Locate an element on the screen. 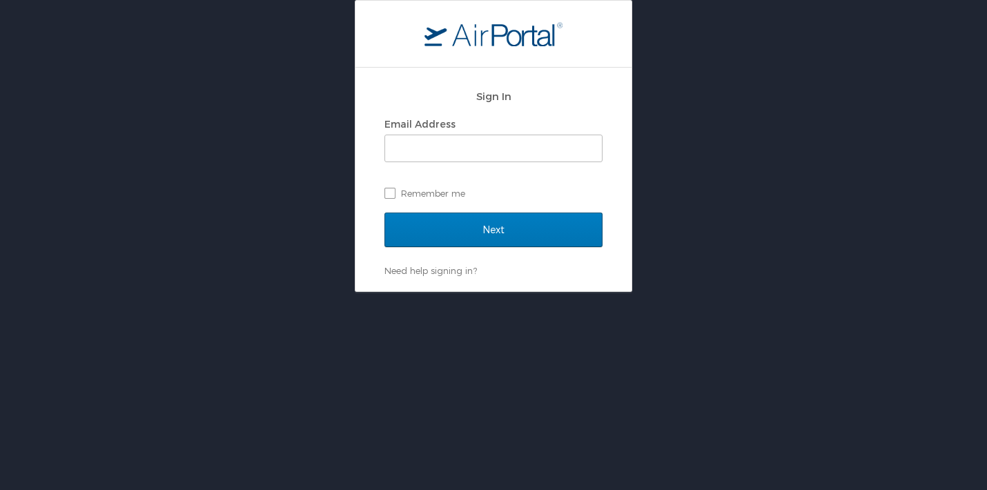  a: Need help signing in? is located at coordinates (431, 271).